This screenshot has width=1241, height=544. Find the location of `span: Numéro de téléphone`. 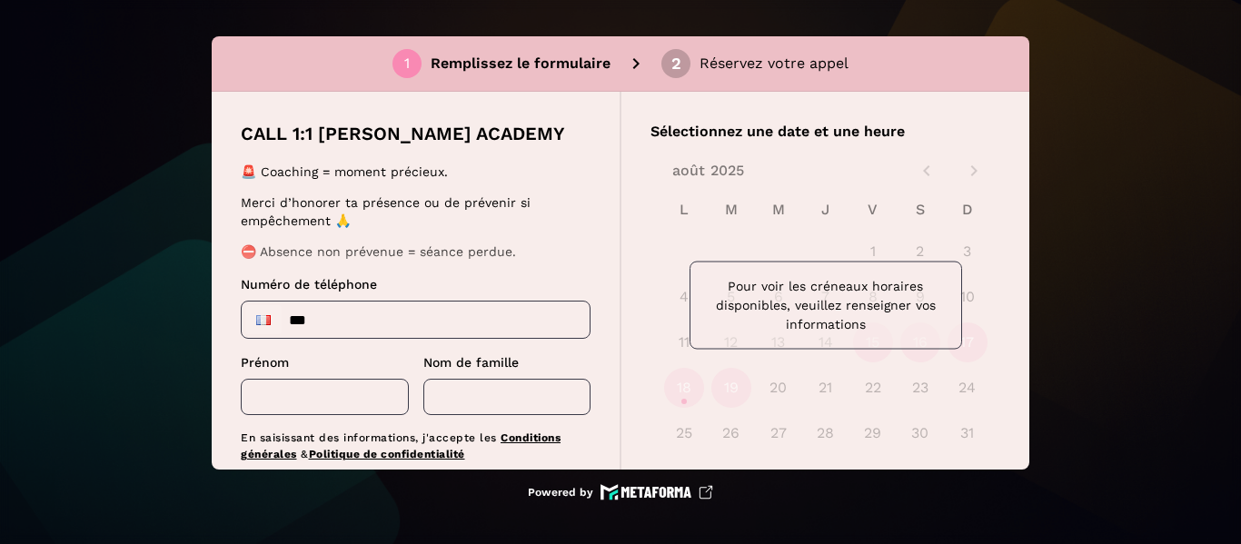

span: Numéro de téléphone is located at coordinates (309, 284).